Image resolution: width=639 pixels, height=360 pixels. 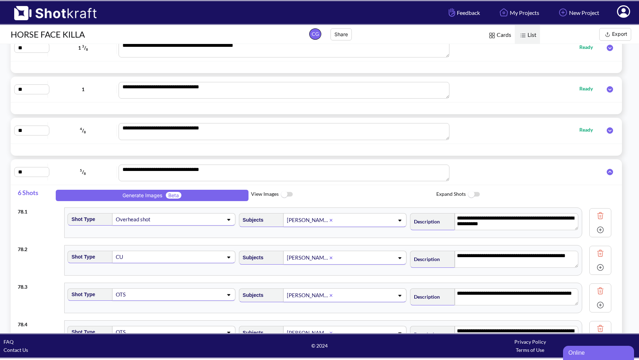 What do you see at coordinates (530, 350) in the screenshot?
I see `div: Terms of Use` at bounding box center [530, 350].